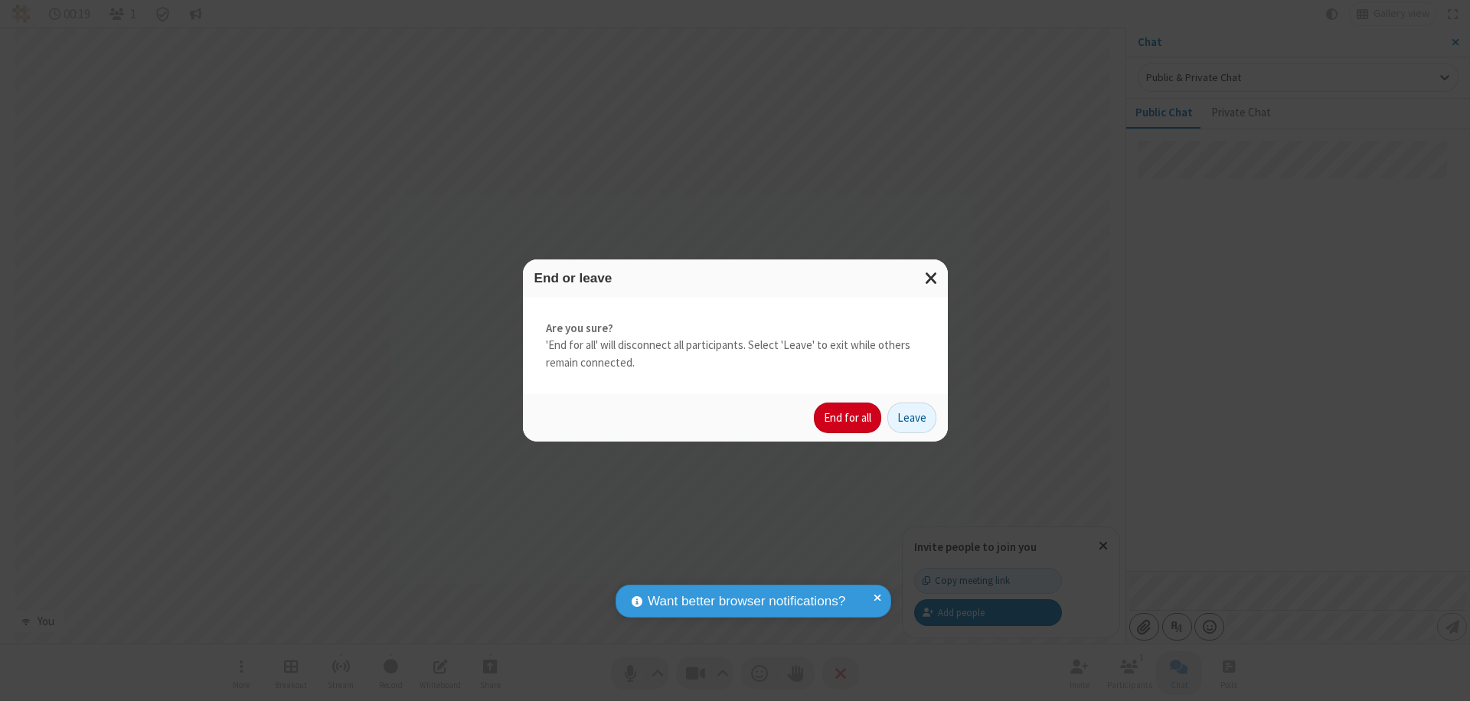  Describe the element at coordinates (735, 278) in the screenshot. I see `h3: End or leave` at that location.